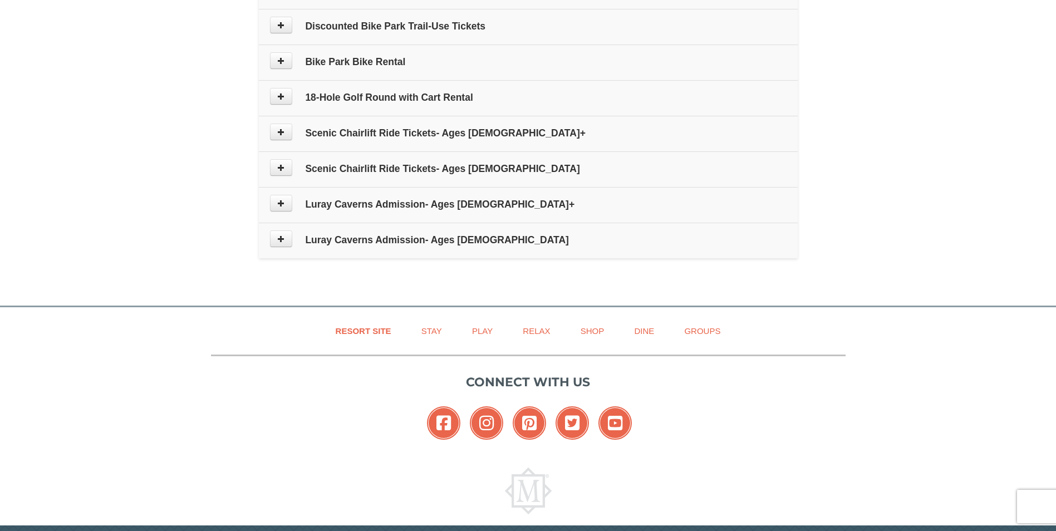 The height and width of the screenshot is (531, 1056). What do you see at coordinates (536, 331) in the screenshot?
I see `a: Relax` at bounding box center [536, 331].